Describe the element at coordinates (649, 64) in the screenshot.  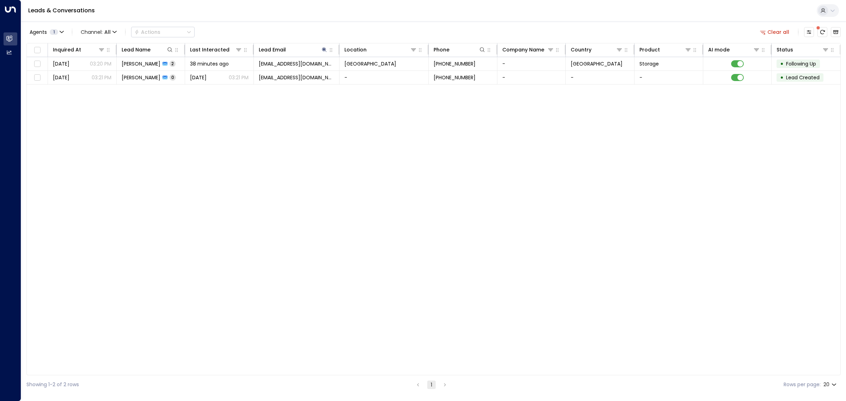
I see `span: Storage` at that location.